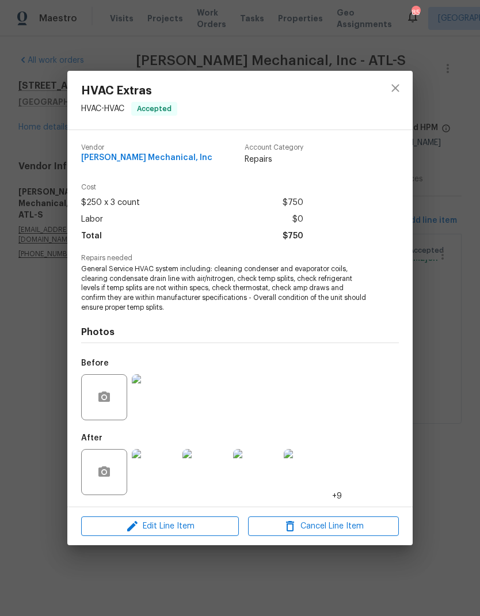  Describe the element at coordinates (147, 147) in the screenshot. I see `span: Vendor` at that location.